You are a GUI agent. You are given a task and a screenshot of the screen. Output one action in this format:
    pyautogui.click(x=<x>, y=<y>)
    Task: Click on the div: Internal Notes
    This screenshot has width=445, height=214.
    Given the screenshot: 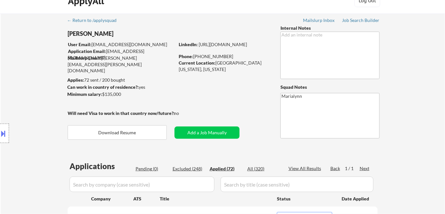 What is the action you would take?
    pyautogui.click(x=330, y=28)
    